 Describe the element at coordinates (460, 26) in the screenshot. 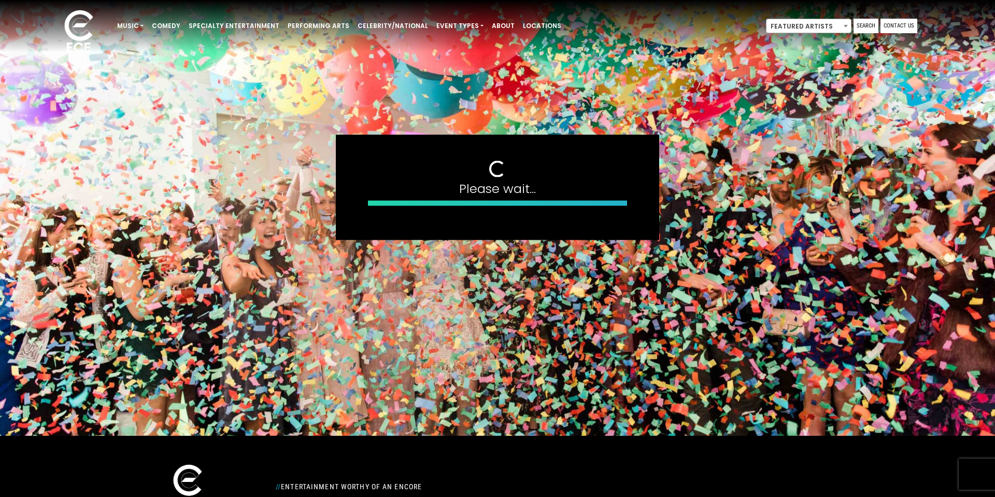

I see `a: Event Types` at that location.